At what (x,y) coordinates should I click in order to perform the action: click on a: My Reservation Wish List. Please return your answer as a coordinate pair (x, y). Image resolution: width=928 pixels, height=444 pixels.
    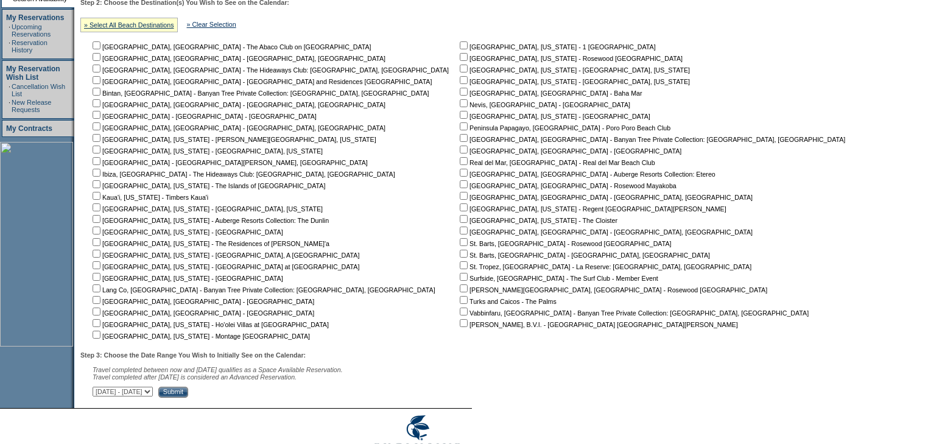
    Looking at the image, I should click on (33, 73).